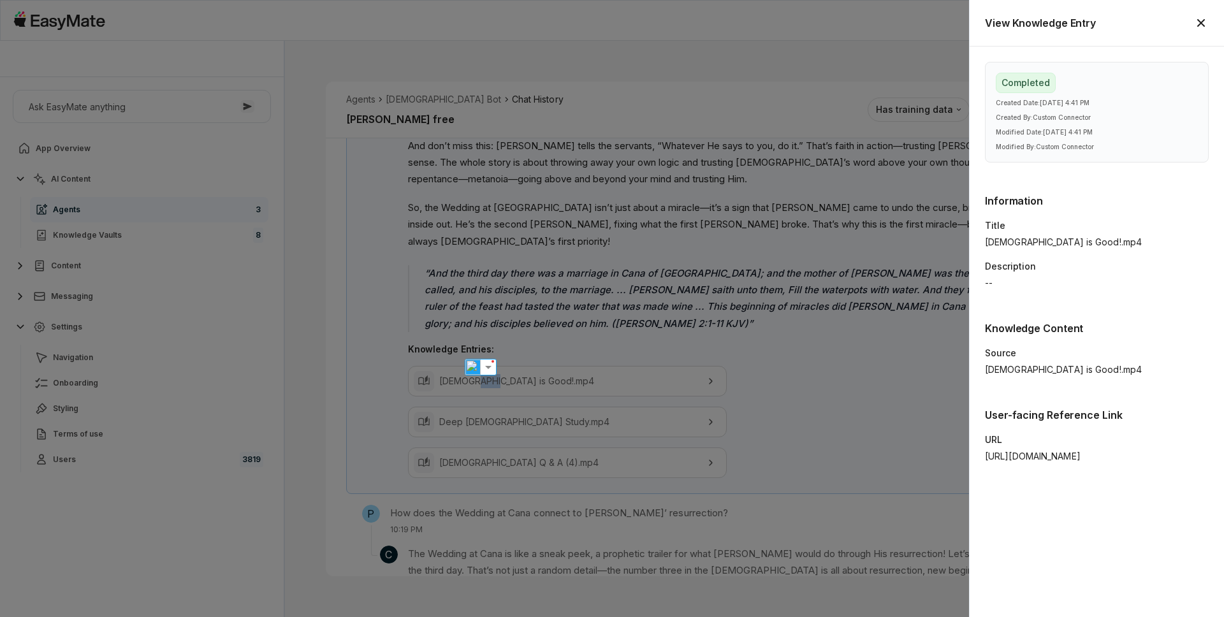 The image size is (1224, 617). I want to click on h2: User-facing Reference Link, so click(1097, 415).